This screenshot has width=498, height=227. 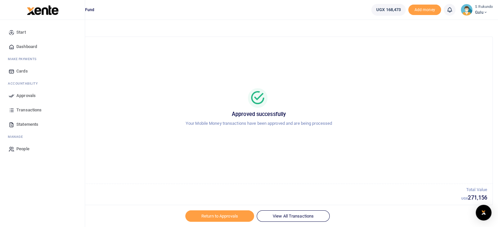 I want to click on span: People, so click(x=23, y=149).